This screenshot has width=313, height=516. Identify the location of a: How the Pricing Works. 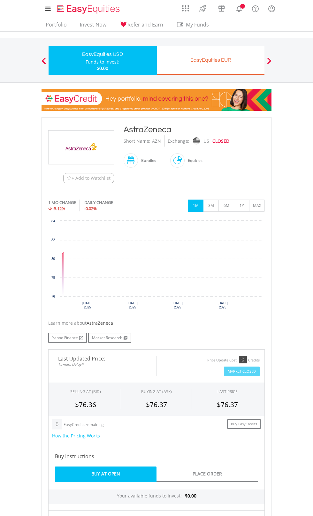
(76, 436).